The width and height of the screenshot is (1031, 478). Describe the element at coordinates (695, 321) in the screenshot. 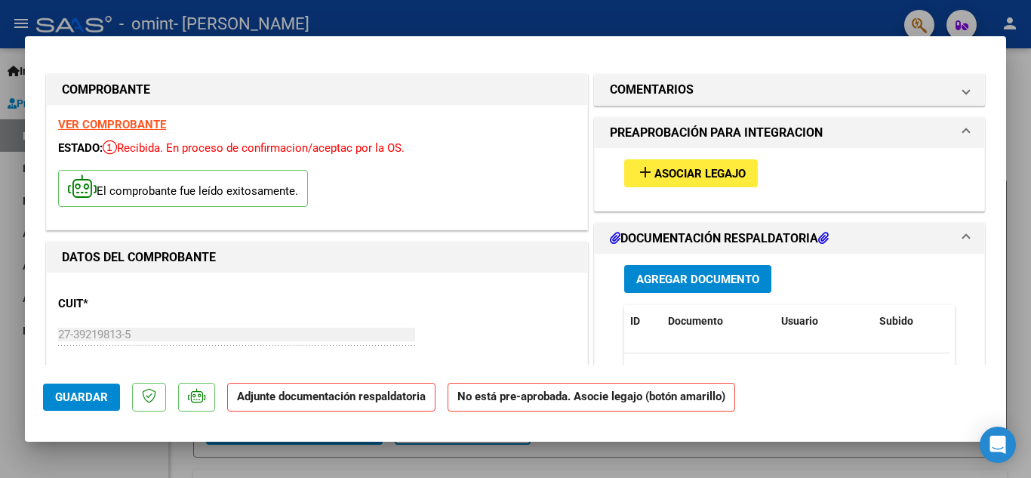

I see `span: Documento` at that location.